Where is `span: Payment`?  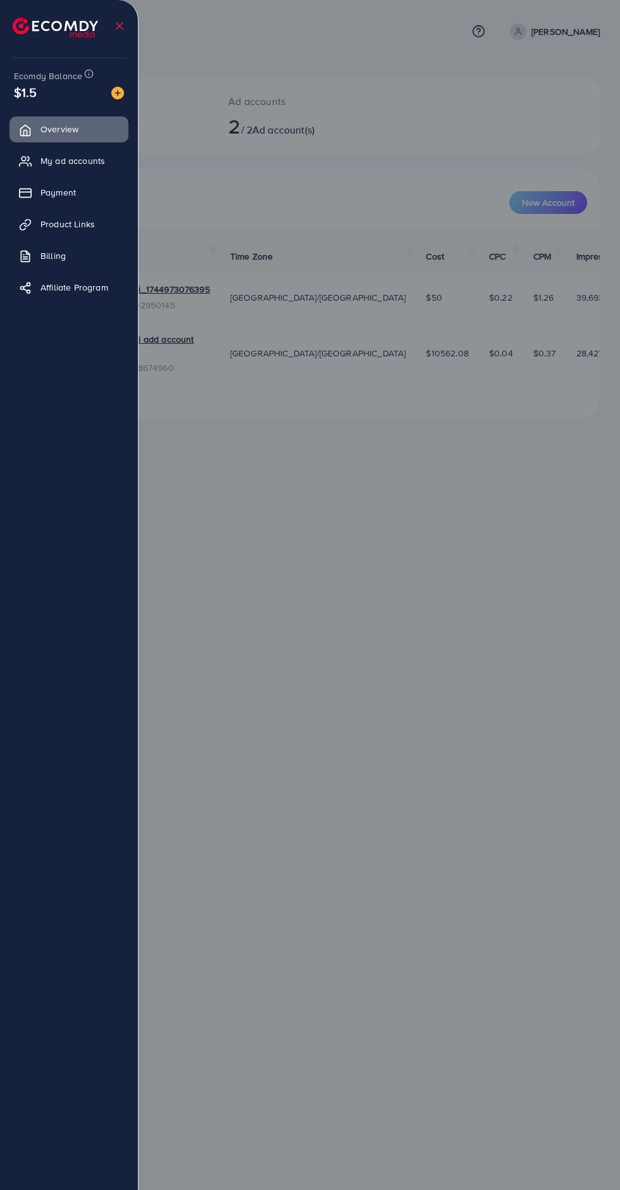
span: Payment is located at coordinates (58, 192).